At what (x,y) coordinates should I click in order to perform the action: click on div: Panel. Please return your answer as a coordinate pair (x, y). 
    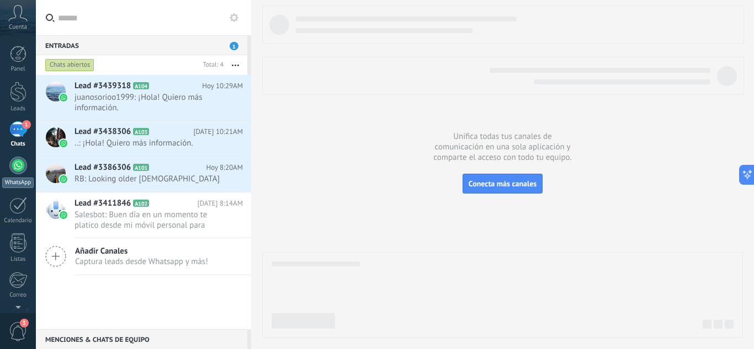
    Looking at the image, I should click on (18, 69).